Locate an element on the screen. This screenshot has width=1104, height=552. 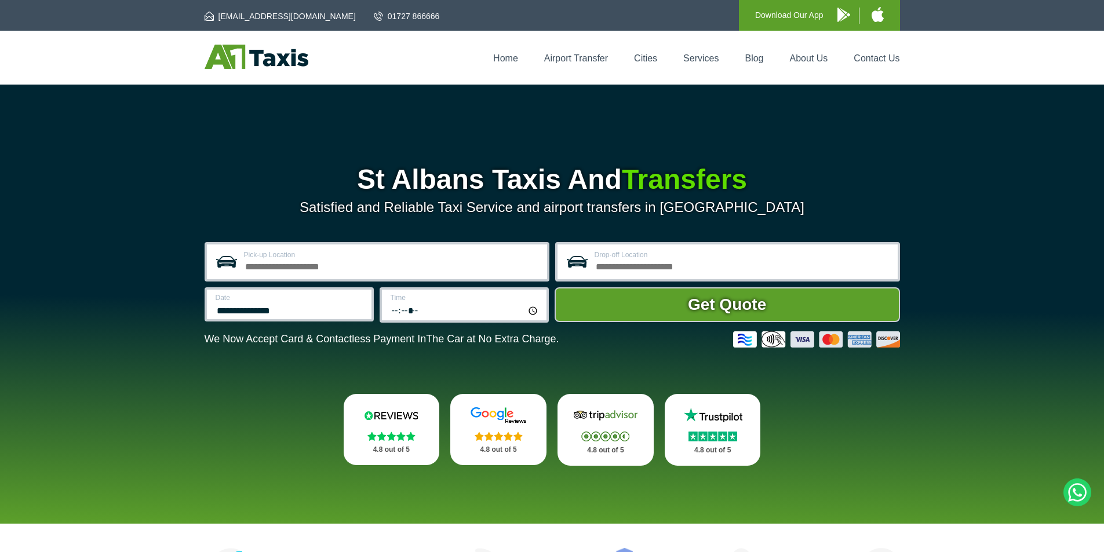
img: Trustpilot is located at coordinates (713, 416).